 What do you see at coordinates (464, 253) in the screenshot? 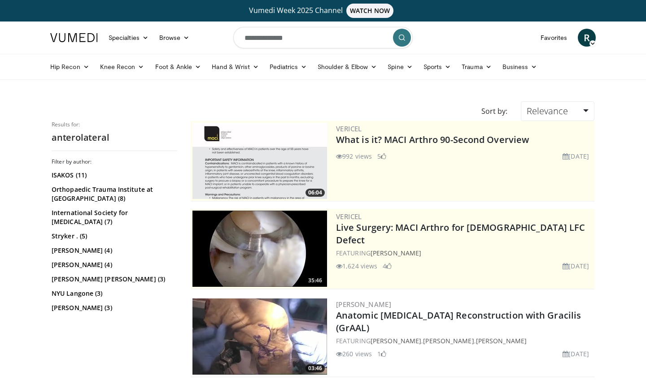
I see `div: FEATURING` at bounding box center [464, 253].